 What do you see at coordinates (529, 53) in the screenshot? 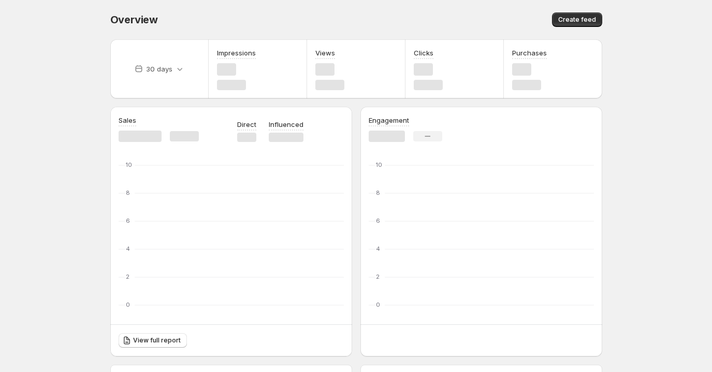
I see `h3: Purchases` at bounding box center [529, 53].